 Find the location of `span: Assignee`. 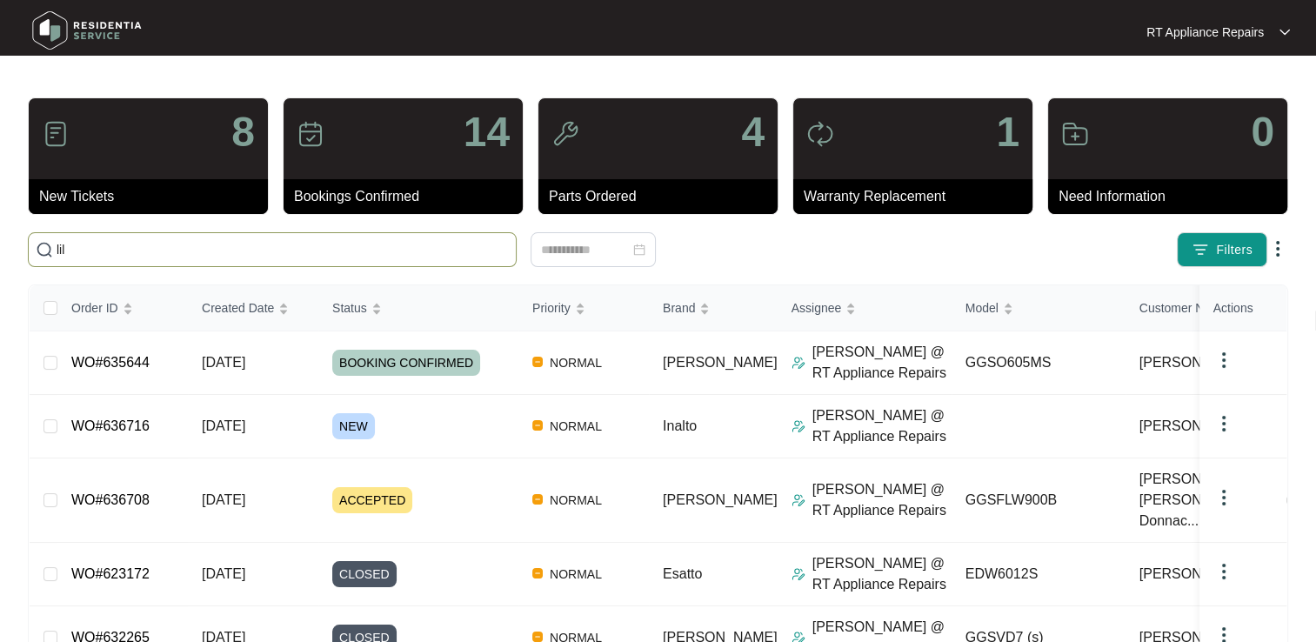

span: Assignee is located at coordinates (817, 308).